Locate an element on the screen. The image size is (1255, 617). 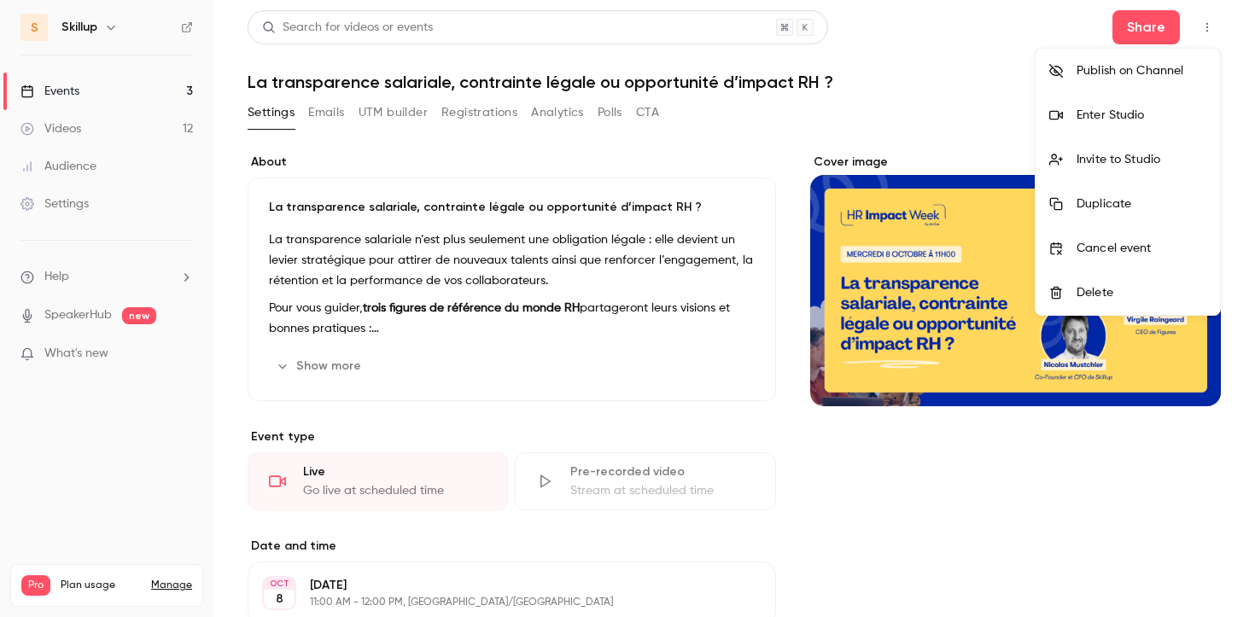
div: Delete is located at coordinates (1142, 293).